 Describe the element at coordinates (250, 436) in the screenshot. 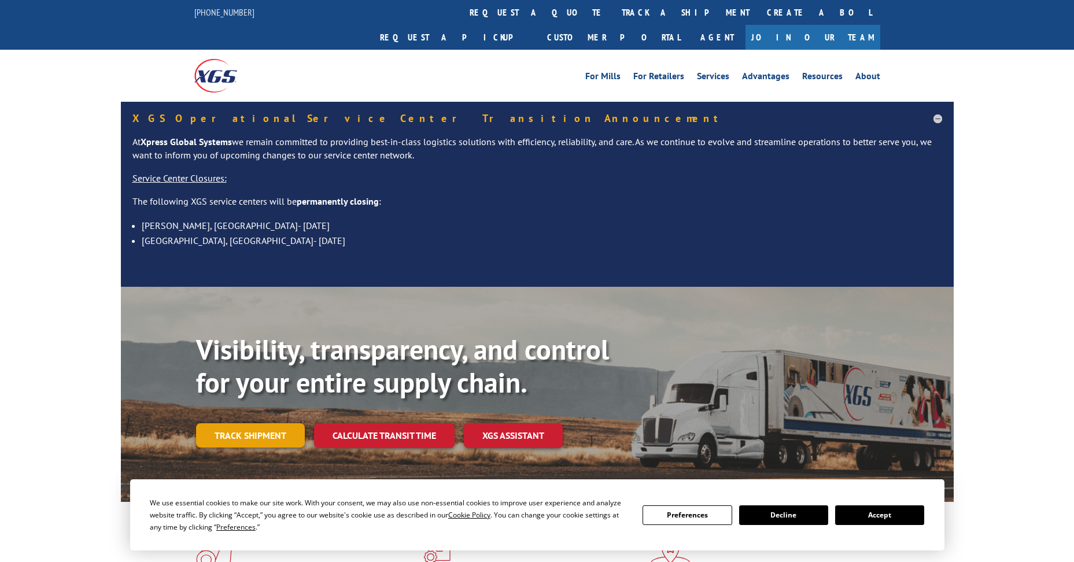

I see `a: Track shipment` at that location.